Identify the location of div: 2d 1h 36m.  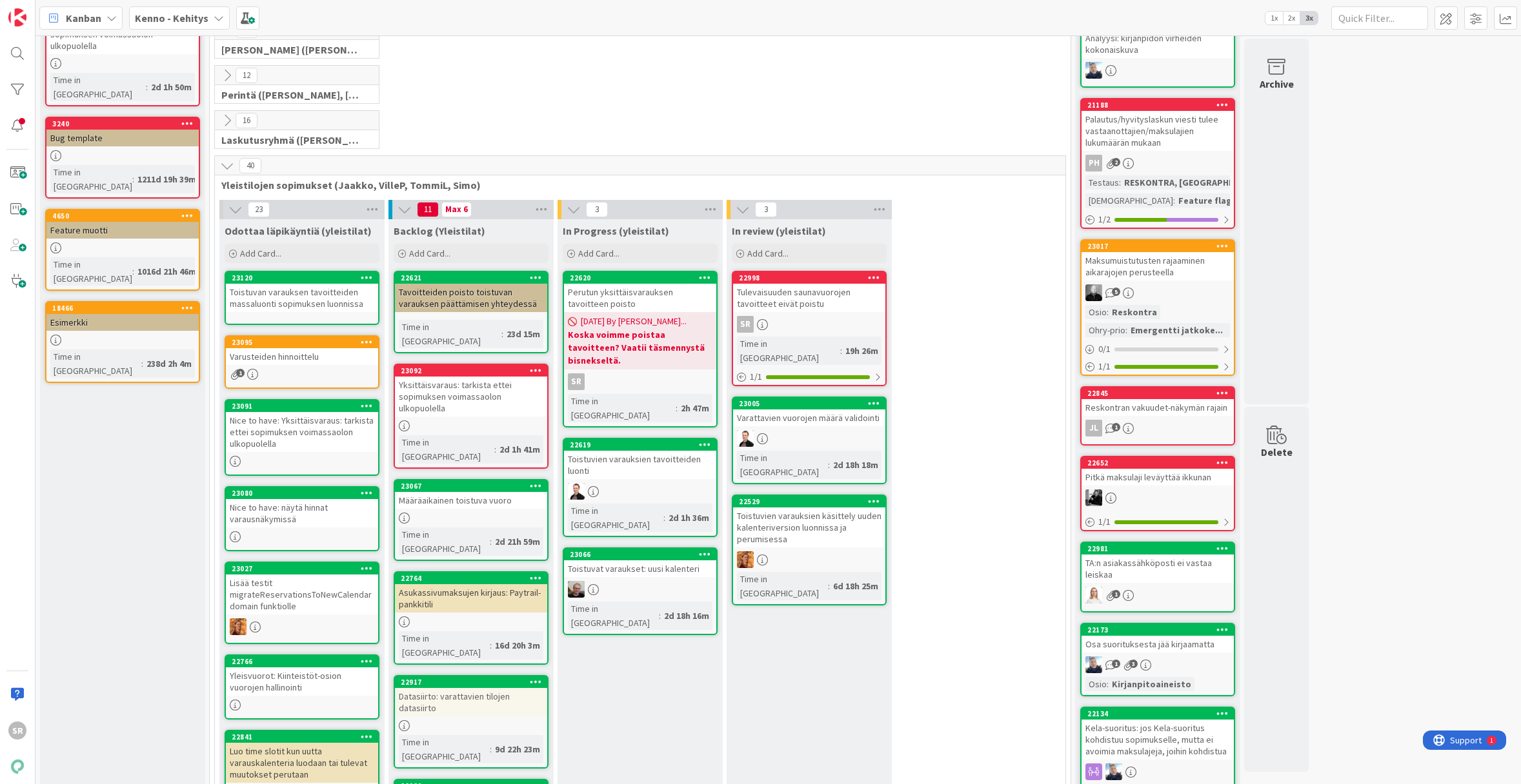
(688, 518).